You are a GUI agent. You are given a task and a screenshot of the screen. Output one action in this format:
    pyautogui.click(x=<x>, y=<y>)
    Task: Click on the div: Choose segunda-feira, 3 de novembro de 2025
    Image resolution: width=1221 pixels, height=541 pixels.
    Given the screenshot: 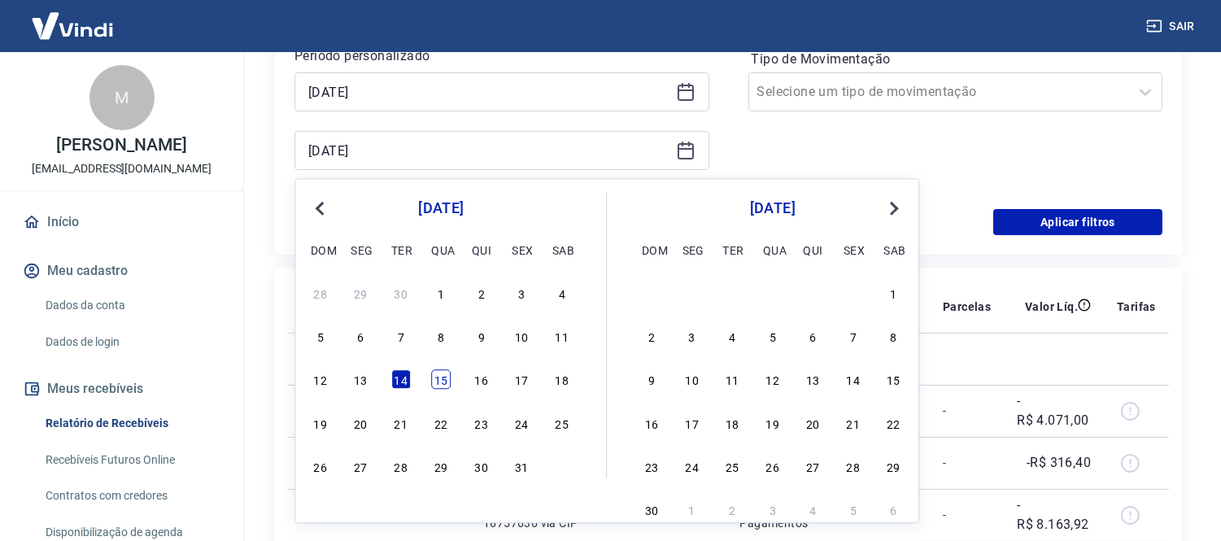 What is the action you would take?
    pyautogui.click(x=692, y=337)
    